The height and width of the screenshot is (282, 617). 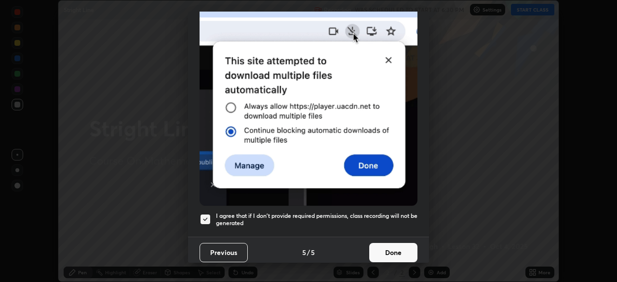 I want to click on h5: I agree that if I don't provide required permissions, class recording will not be generated, so click(x=317, y=219).